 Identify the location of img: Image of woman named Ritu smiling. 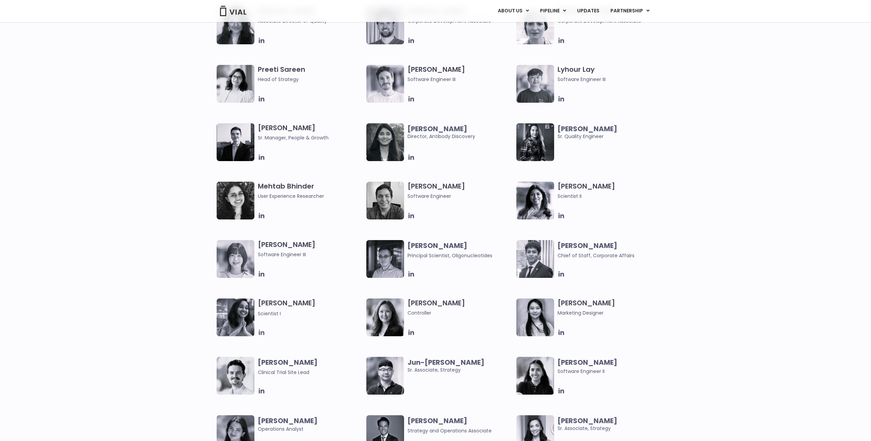
(535, 200).